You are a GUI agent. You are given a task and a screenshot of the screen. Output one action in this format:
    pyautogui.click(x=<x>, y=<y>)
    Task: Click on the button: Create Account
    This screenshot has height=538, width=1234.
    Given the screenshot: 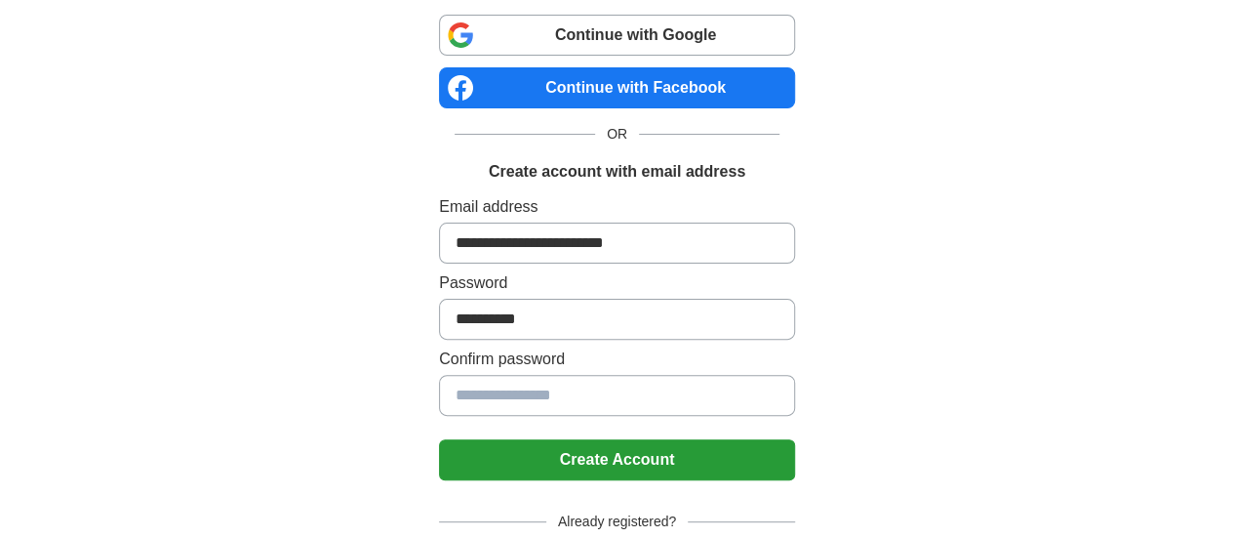 What is the action you would take?
    pyautogui.click(x=617, y=460)
    